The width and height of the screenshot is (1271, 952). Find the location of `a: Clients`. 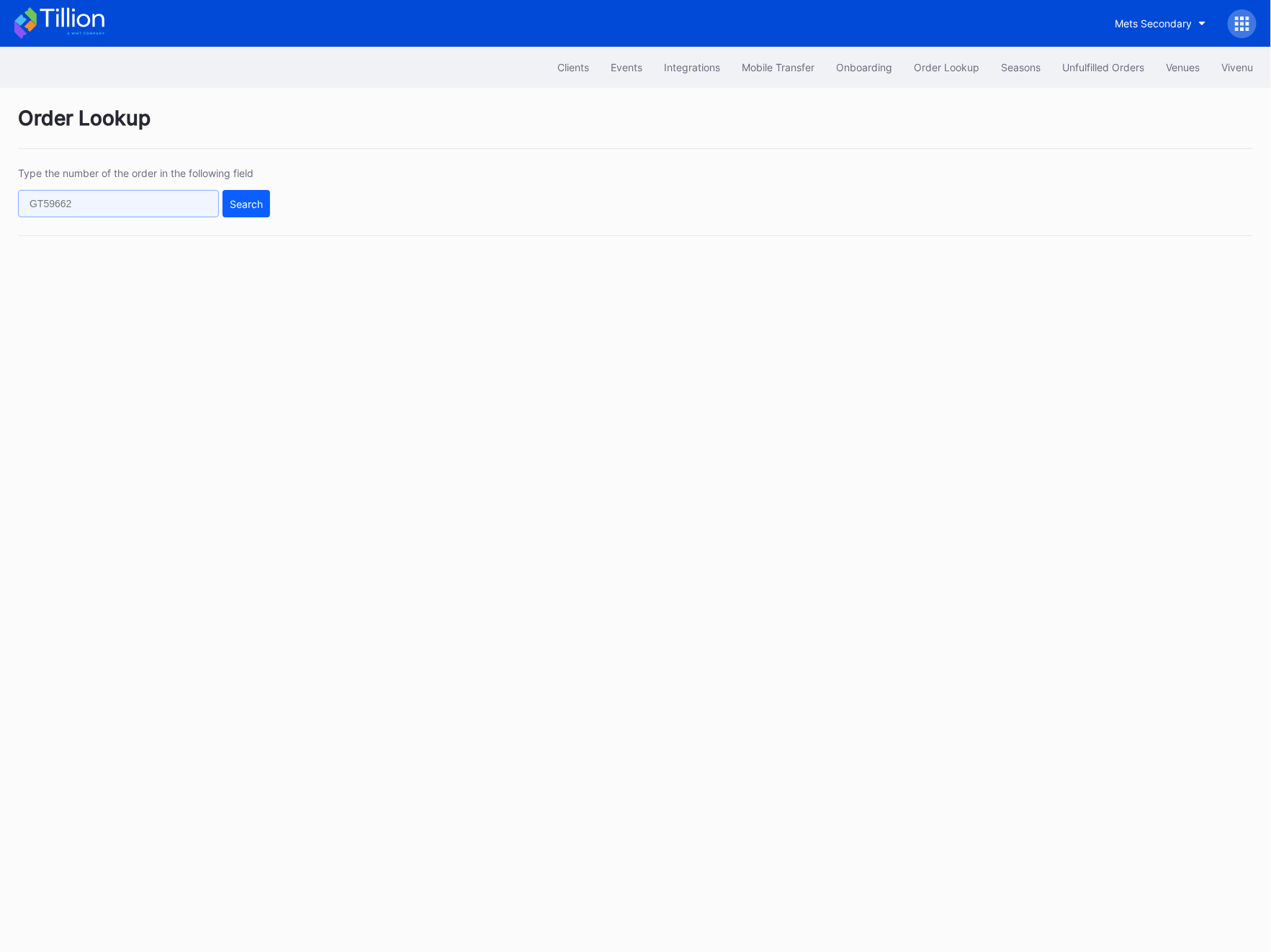

a: Clients is located at coordinates (573, 67).